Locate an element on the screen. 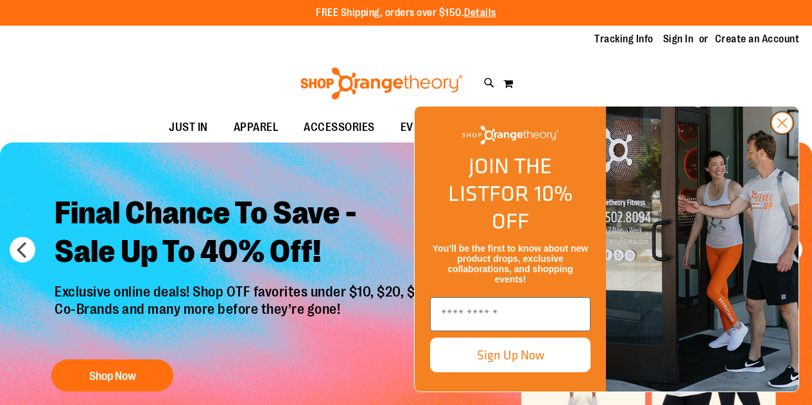  a: EVENTS is located at coordinates (420, 128).